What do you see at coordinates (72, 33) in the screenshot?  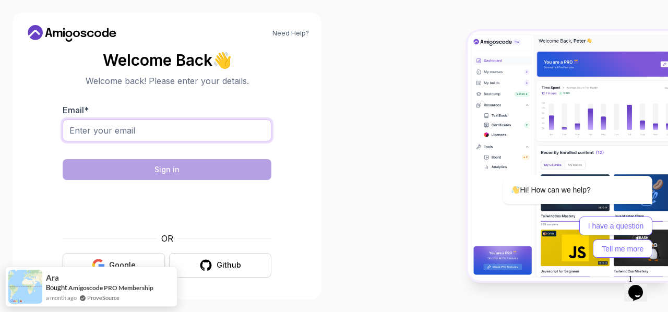 I see `a: Home link` at bounding box center [72, 33].